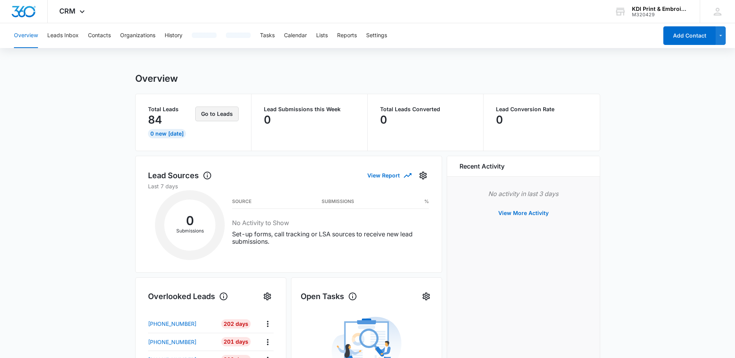 The image size is (735, 358). I want to click on h3: Source, so click(242, 201).